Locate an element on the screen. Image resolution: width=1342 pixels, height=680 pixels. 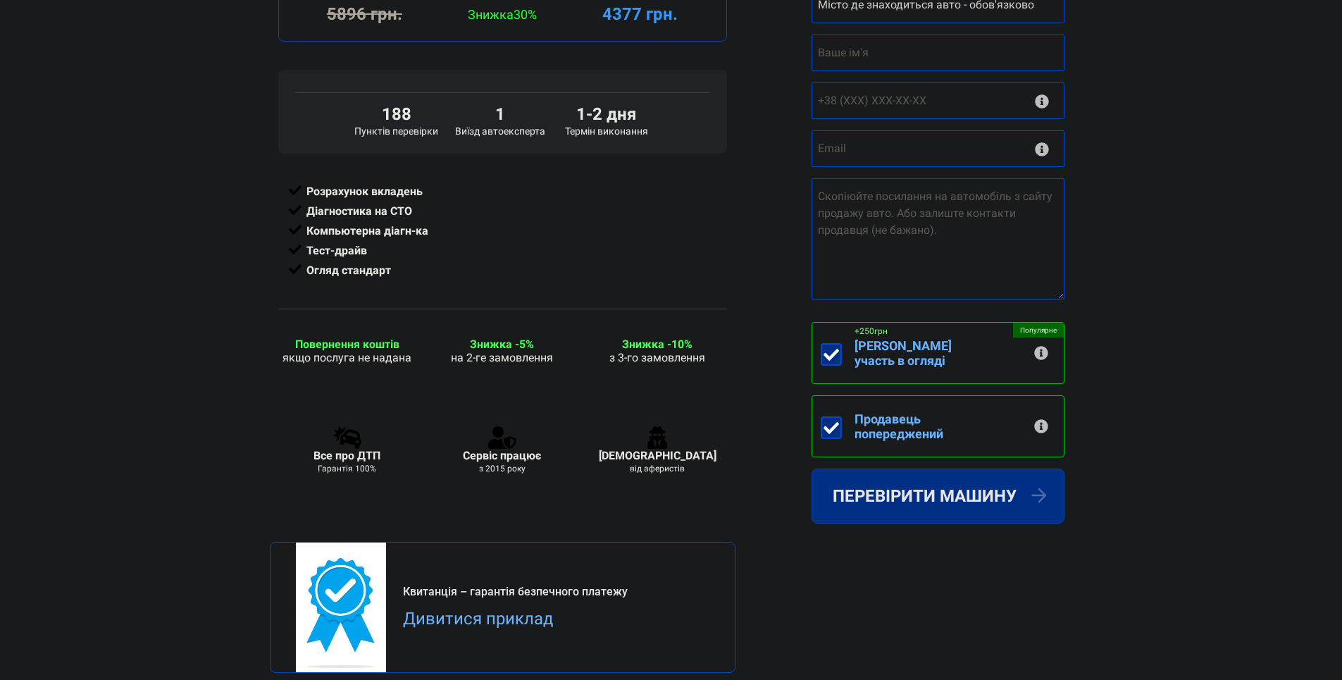
label: Продавець попереджений is located at coordinates (953, 426).